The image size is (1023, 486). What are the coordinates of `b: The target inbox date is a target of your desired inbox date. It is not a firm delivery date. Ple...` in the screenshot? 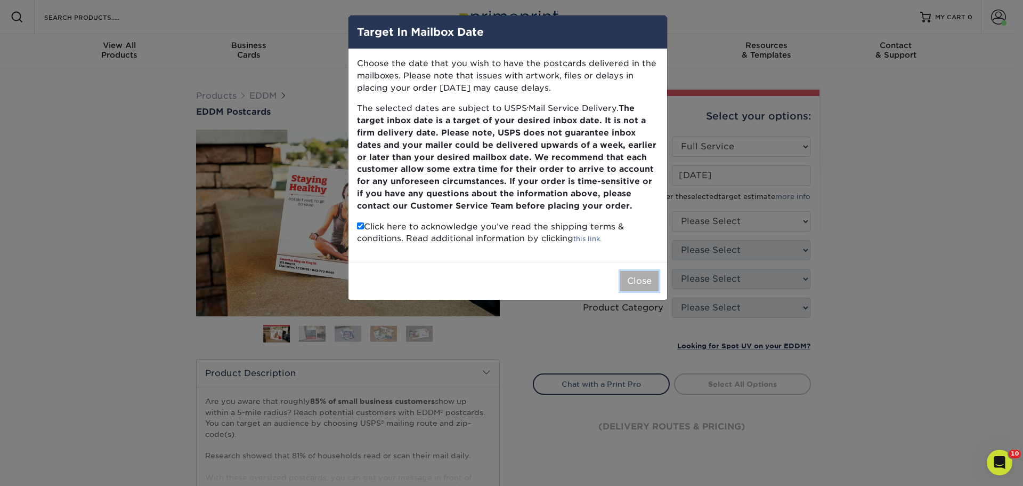 It's located at (507, 156).